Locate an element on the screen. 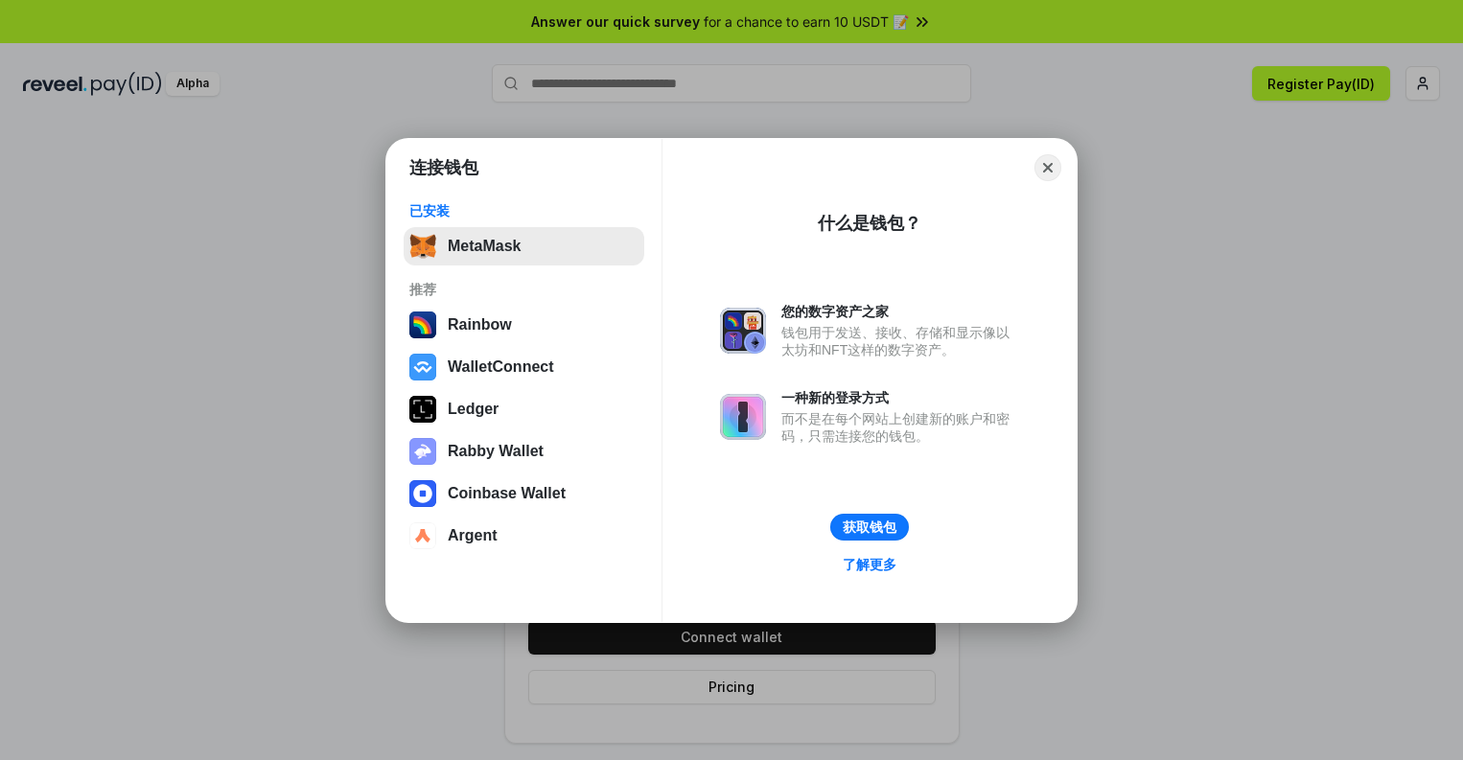  div: Coinbase Wallet is located at coordinates (506, 494).